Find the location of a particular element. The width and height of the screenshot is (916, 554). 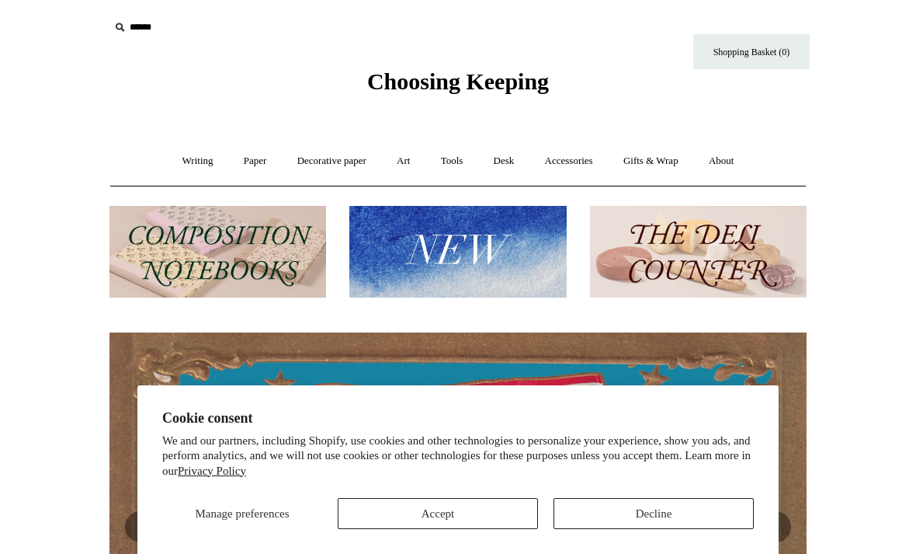

a: About is located at coordinates (721, 161).